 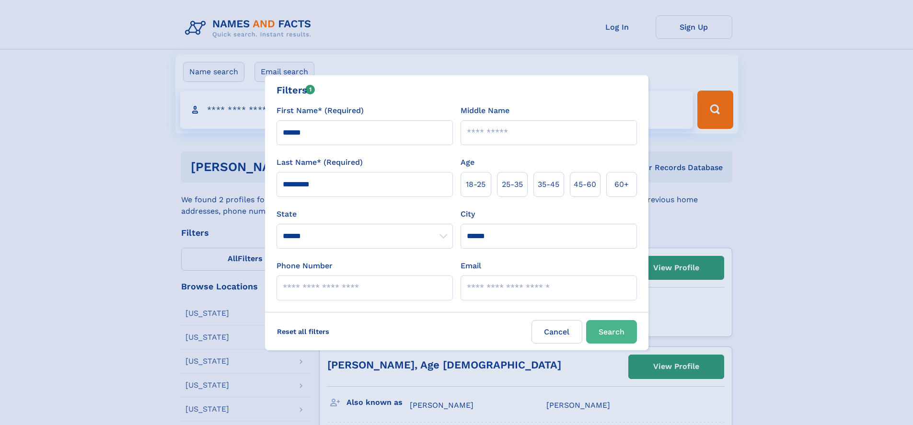 What do you see at coordinates (612, 332) in the screenshot?
I see `button: Search` at bounding box center [612, 332].